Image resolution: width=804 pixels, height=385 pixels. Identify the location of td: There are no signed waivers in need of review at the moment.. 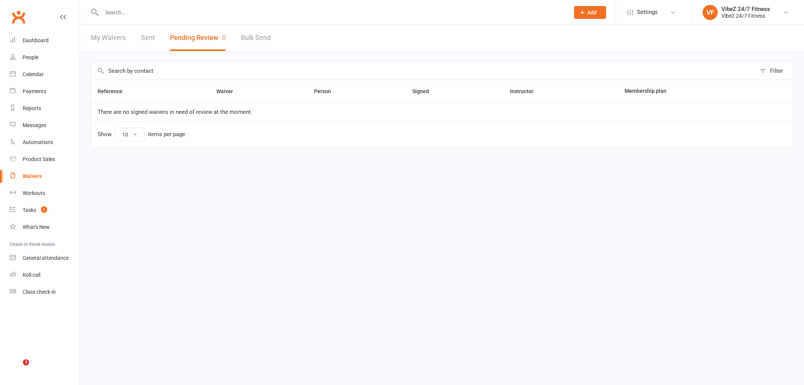
(442, 112).